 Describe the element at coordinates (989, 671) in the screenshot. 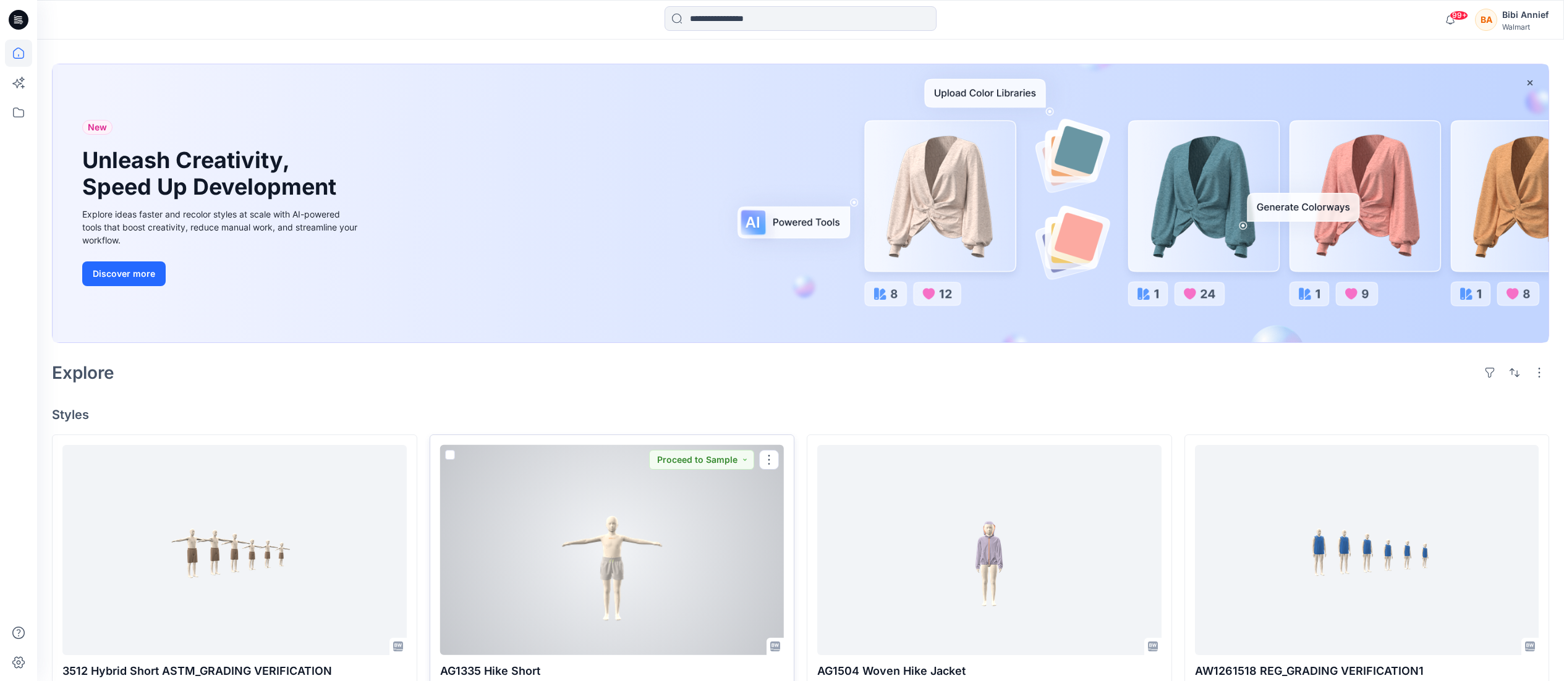

I see `p: AG1504 Woven Hike Jacket` at that location.